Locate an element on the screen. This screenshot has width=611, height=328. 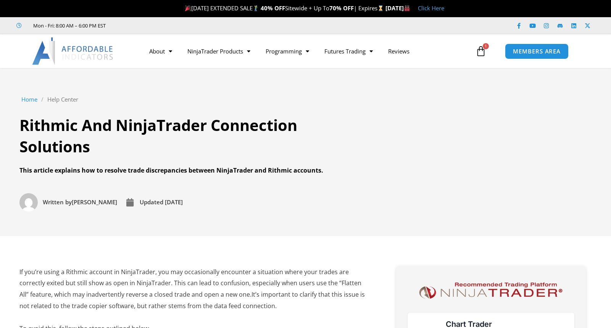
a: Help Center is located at coordinates (63, 100).